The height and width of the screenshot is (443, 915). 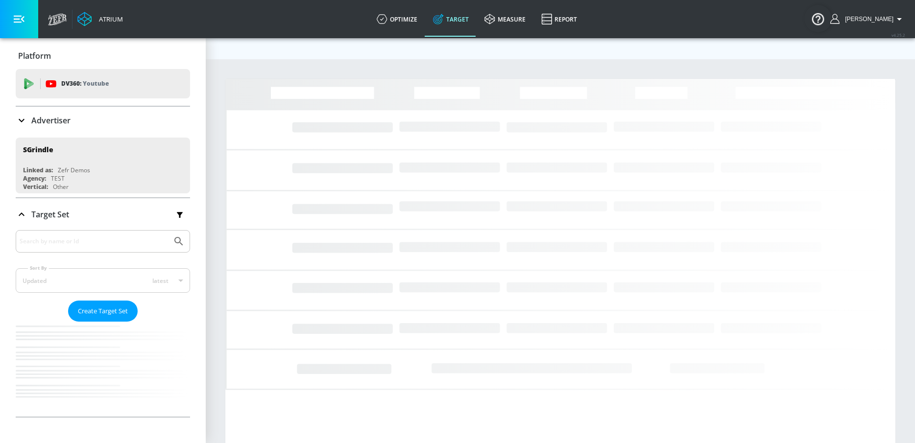 I want to click on div: Agency:, so click(x=34, y=178).